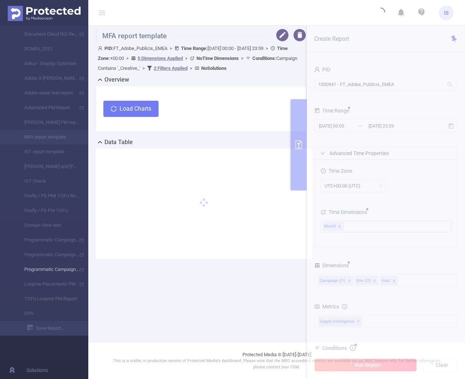  What do you see at coordinates (44, 13) in the screenshot?
I see `img: Protected Media` at bounding box center [44, 13].